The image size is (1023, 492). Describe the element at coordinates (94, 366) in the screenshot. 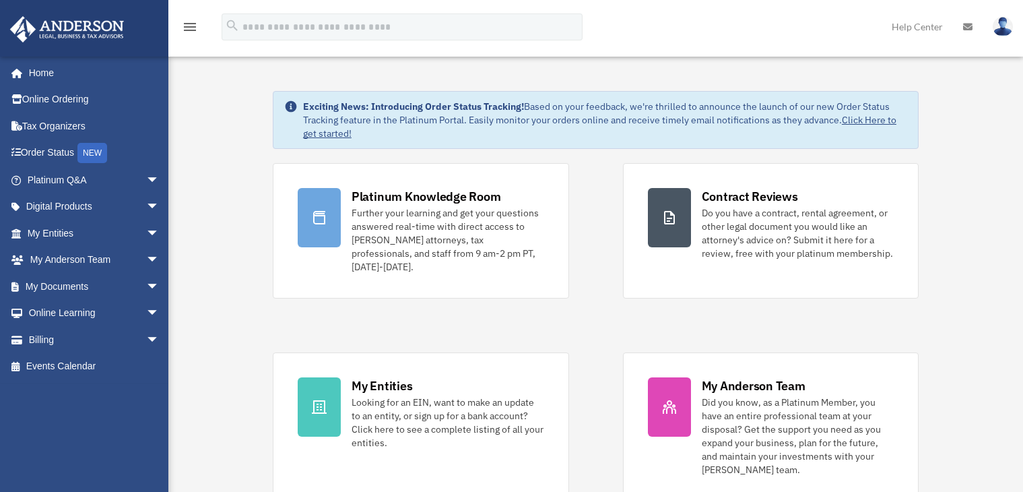

I see `a: Events Calendar` at that location.